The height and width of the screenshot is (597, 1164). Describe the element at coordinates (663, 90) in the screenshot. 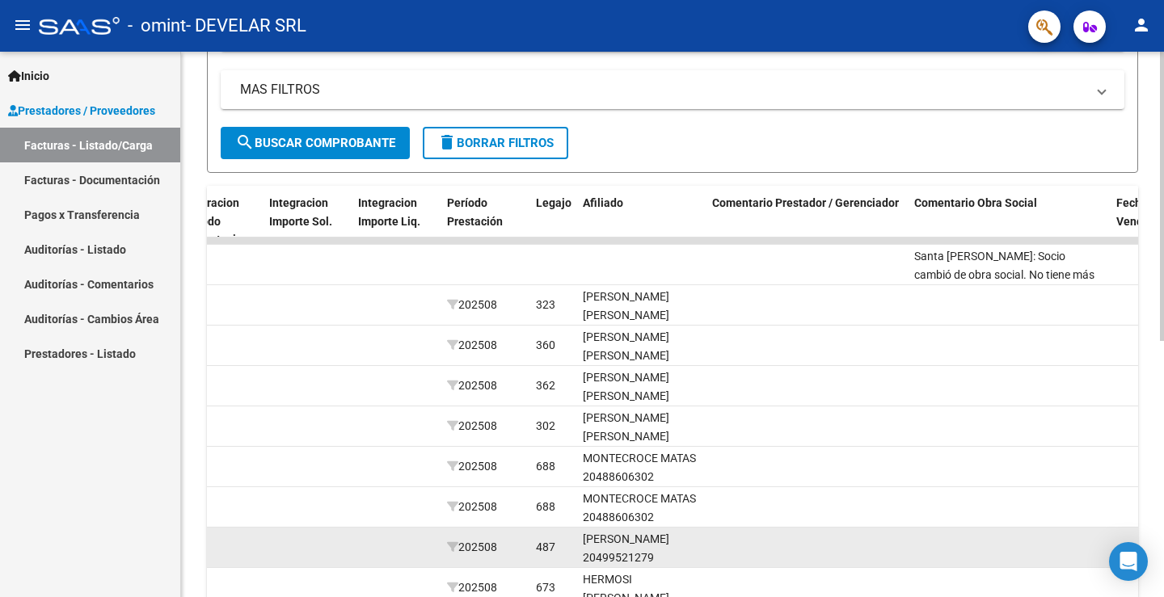

I see `mat-panel-title: MAS FILTROS` at that location.